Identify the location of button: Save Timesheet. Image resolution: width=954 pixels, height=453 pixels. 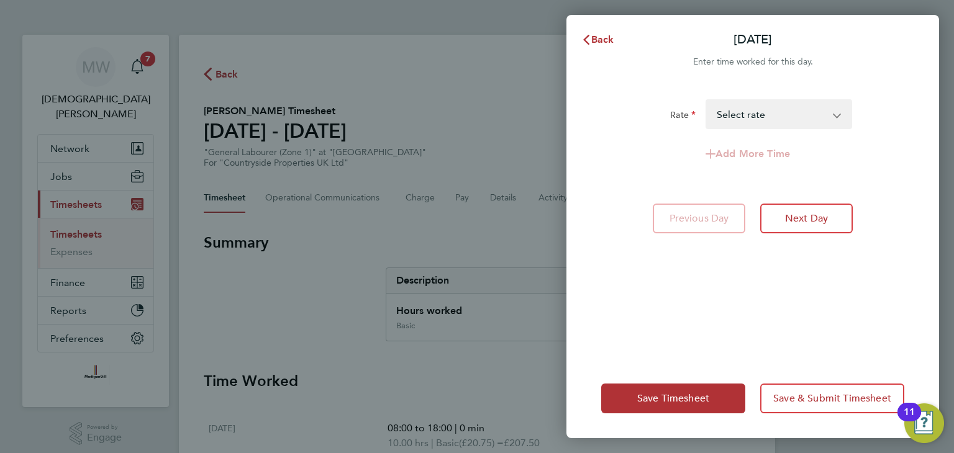
(673, 399).